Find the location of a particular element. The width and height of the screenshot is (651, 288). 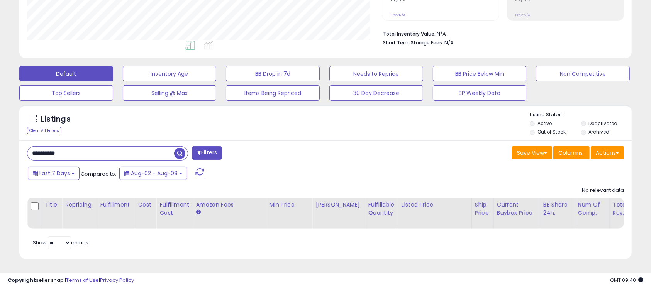

small: Amazon Fees. is located at coordinates (198, 212).